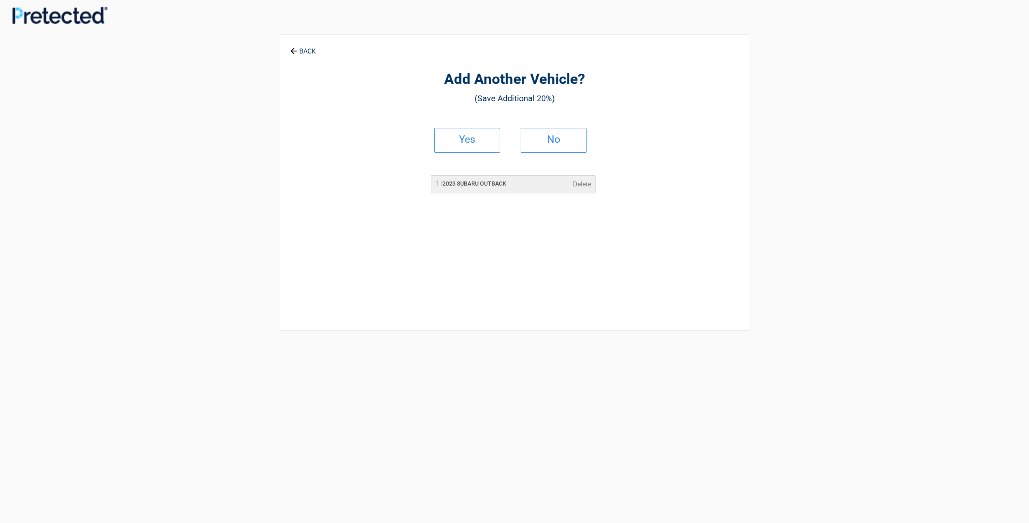 The width and height of the screenshot is (1029, 523). Describe the element at coordinates (467, 140) in the screenshot. I see `h2: Yes` at that location.